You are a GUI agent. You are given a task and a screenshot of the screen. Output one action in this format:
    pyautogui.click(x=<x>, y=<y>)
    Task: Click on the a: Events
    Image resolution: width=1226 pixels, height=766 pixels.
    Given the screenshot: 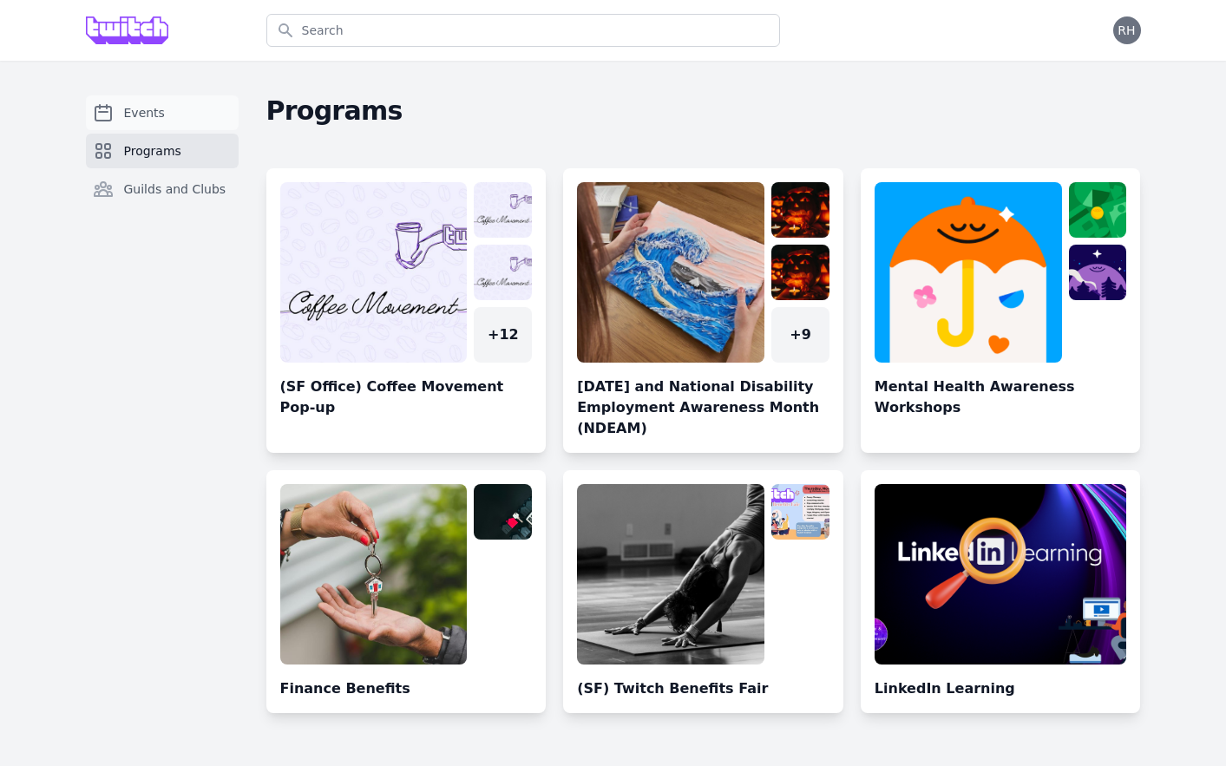 What is the action you would take?
    pyautogui.click(x=162, y=113)
    